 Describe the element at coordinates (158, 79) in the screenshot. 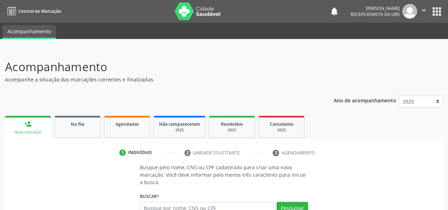

I see `p: Acompanhe a situação das marcações correntes e finalizadas` at that location.